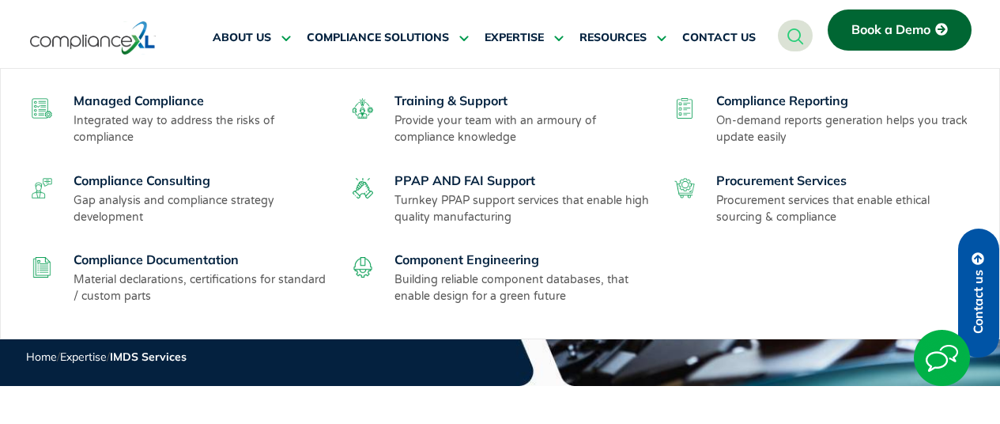  Describe the element at coordinates (202, 209) in the screenshot. I see `p: Gap analysis and compliance strategy development` at that location.